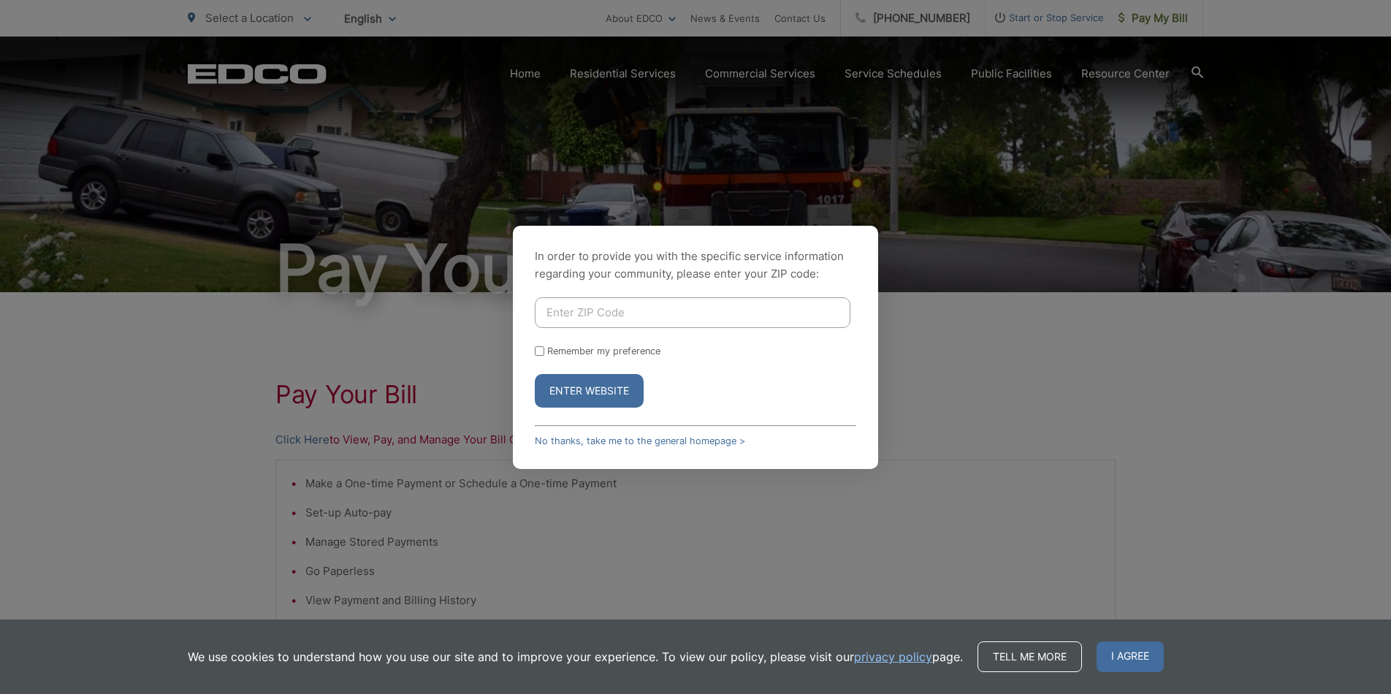  Describe the element at coordinates (640, 441) in the screenshot. I see `a: No thanks, take me to the general homepage >` at that location.